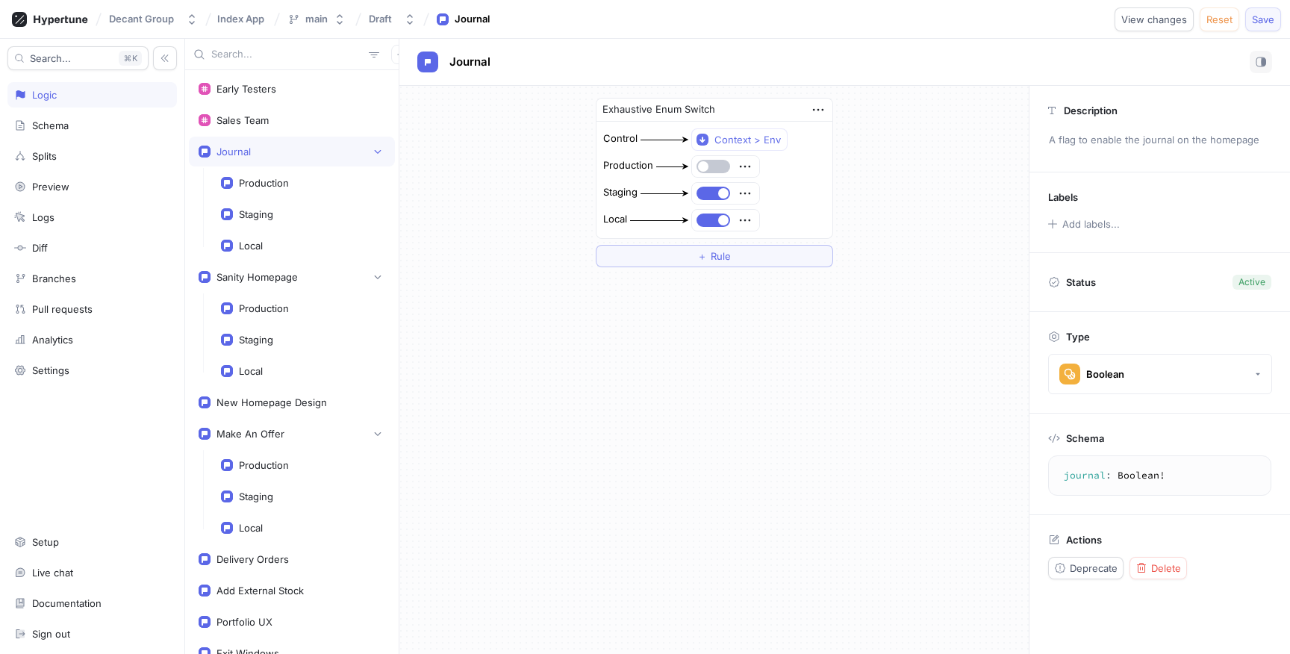 This screenshot has height=654, width=1290. I want to click on span: Rule, so click(721, 256).